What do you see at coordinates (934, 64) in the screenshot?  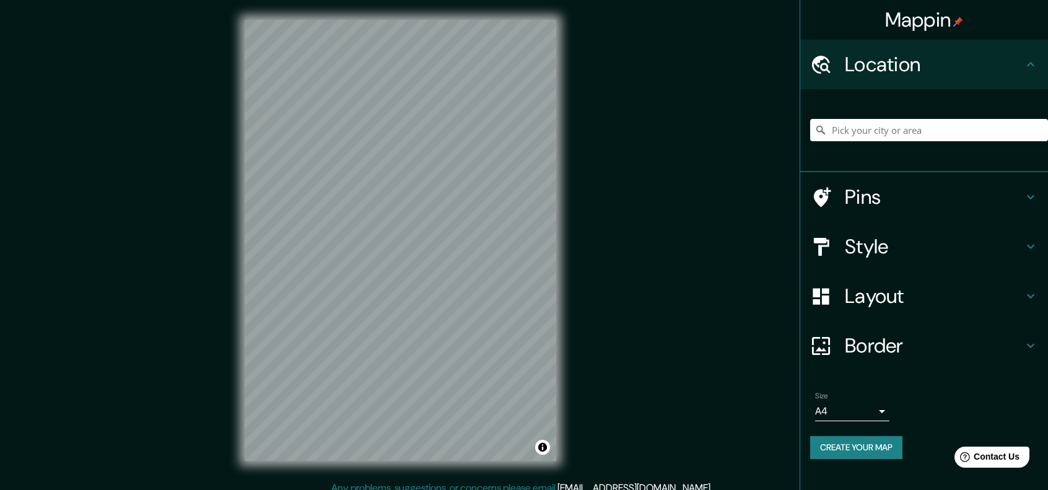 I see `h4: Location` at bounding box center [934, 64].